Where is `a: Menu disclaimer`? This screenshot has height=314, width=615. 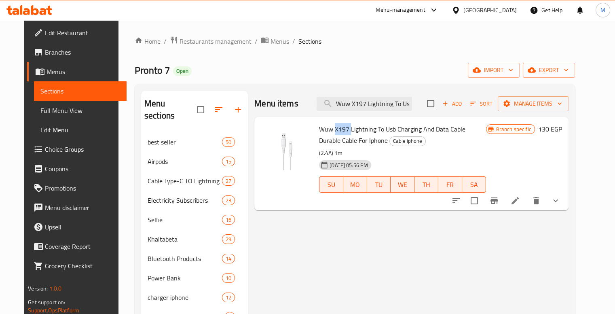
a: Menu disclaimer is located at coordinates (77, 207).